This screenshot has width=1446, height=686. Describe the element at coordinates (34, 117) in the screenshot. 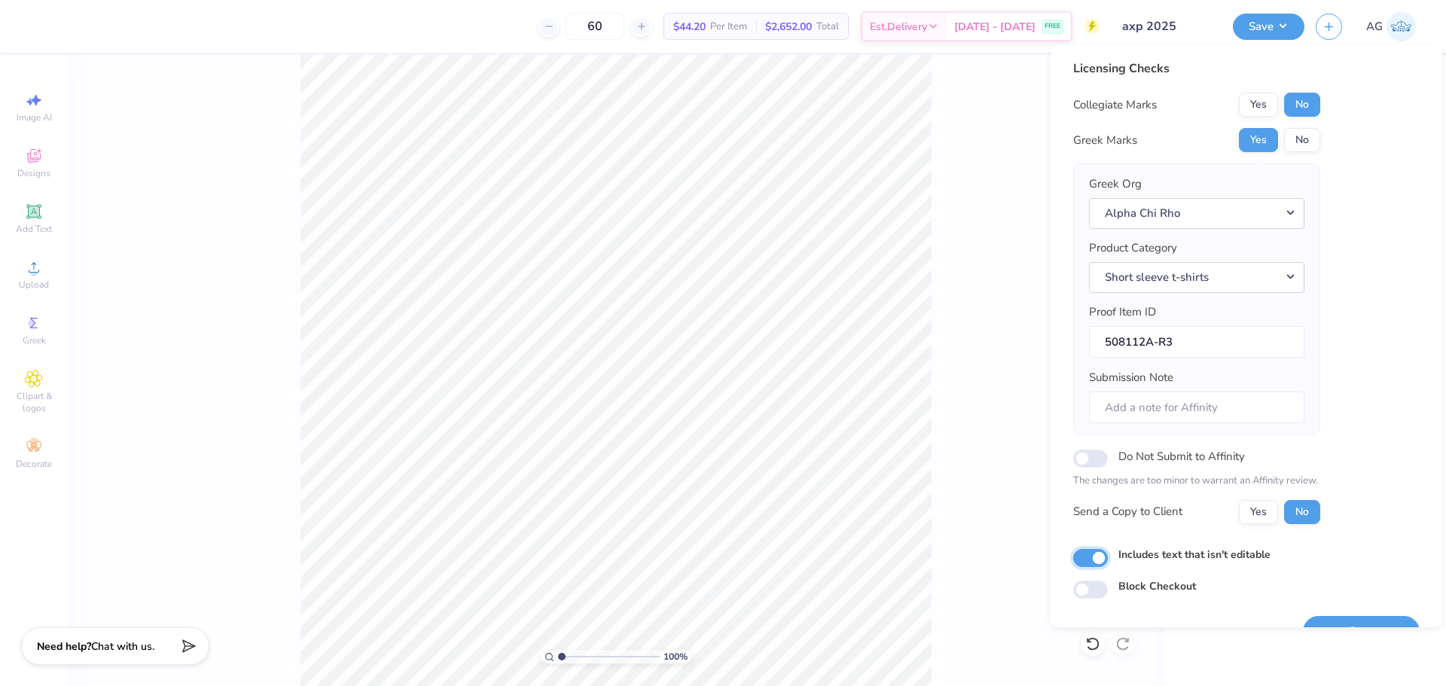

I see `span: Image AI` at that location.